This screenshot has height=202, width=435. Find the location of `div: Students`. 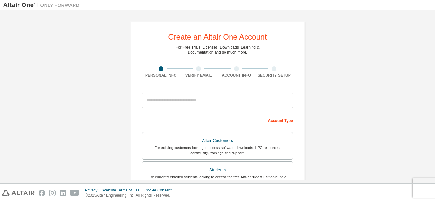

div: Students is located at coordinates (218, 170).